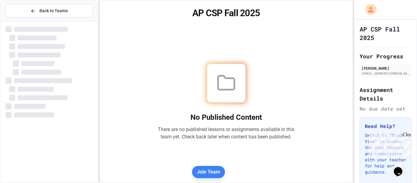 The height and width of the screenshot is (183, 417). Describe the element at coordinates (386, 56) in the screenshot. I see `h2: Your Progress` at that location.